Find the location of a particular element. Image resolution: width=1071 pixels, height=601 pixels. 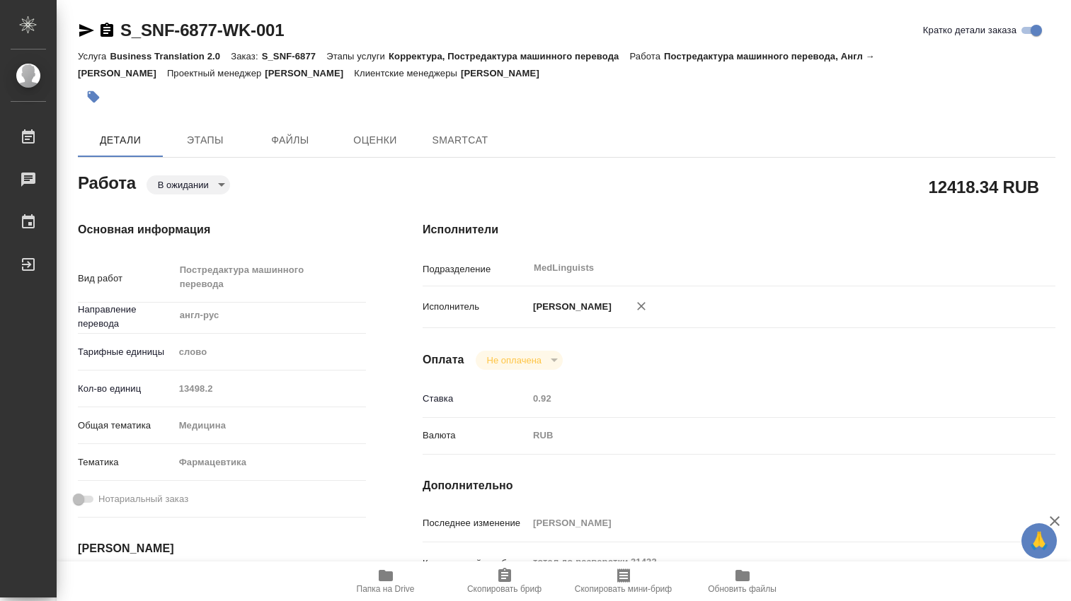

p: Общая тематика is located at coordinates (126, 426).